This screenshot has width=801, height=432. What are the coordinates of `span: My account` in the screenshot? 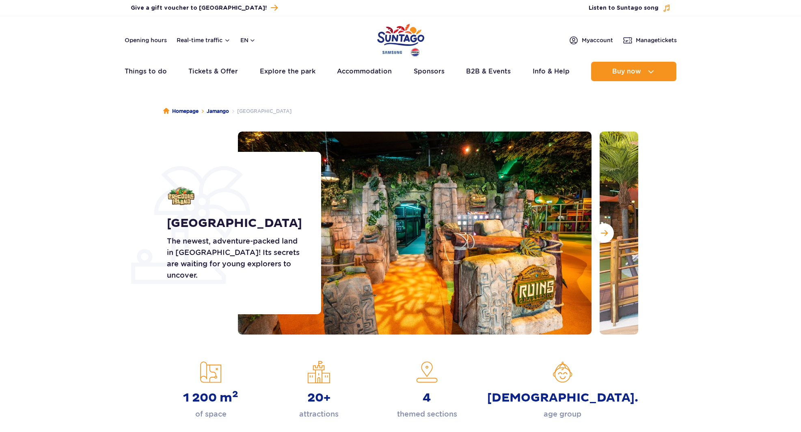 It's located at (597, 40).